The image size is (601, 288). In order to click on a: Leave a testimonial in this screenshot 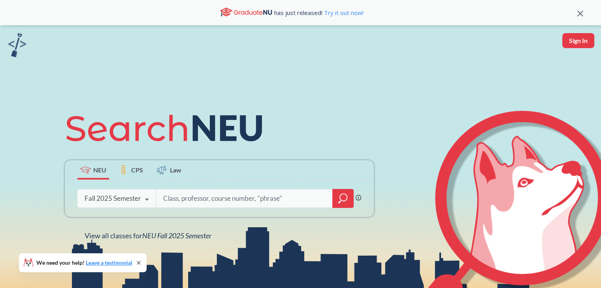, I will do `click(109, 263)`.